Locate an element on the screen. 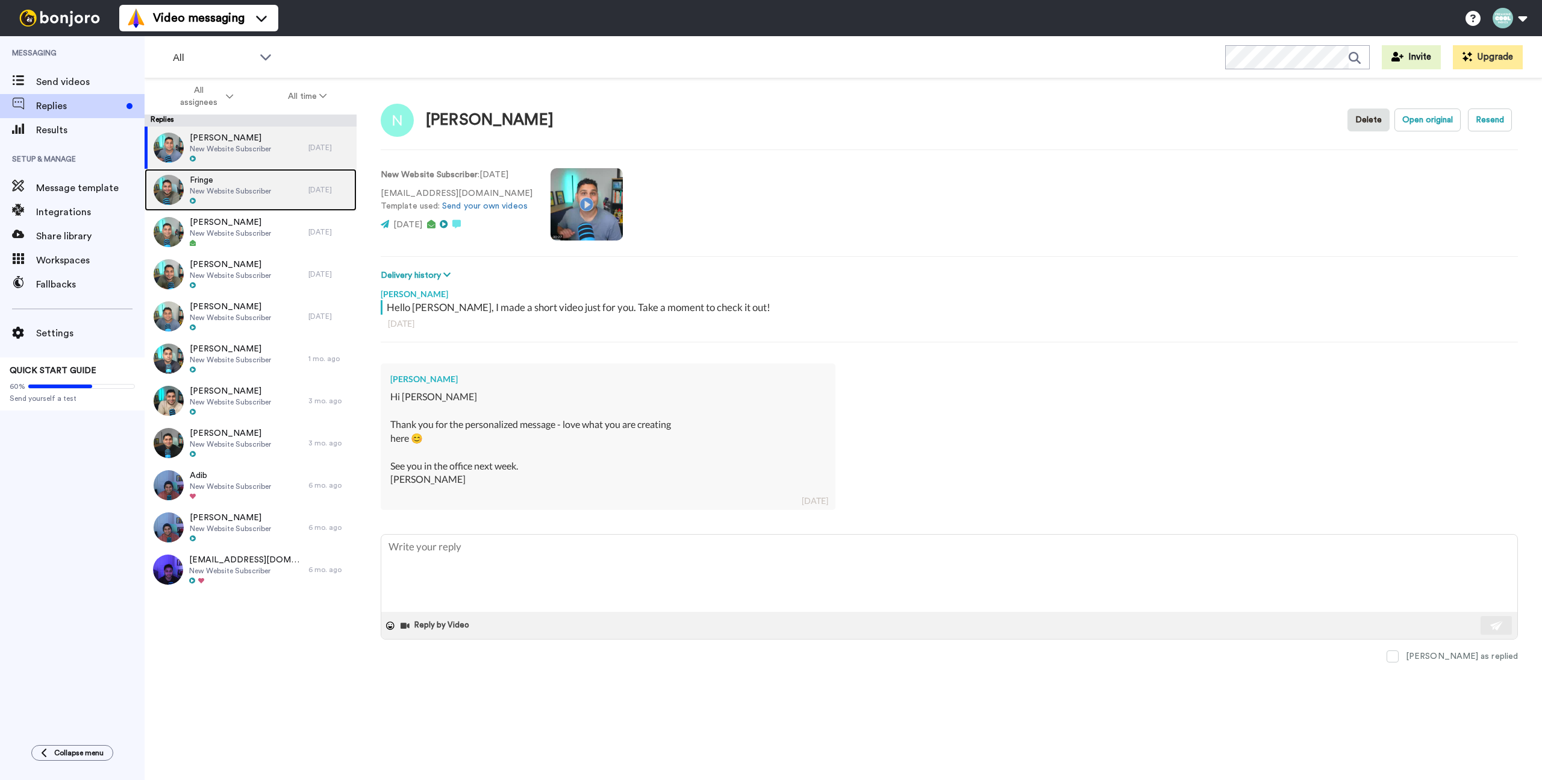 This screenshot has height=780, width=1542. a: Send your own videos is located at coordinates (485, 206).